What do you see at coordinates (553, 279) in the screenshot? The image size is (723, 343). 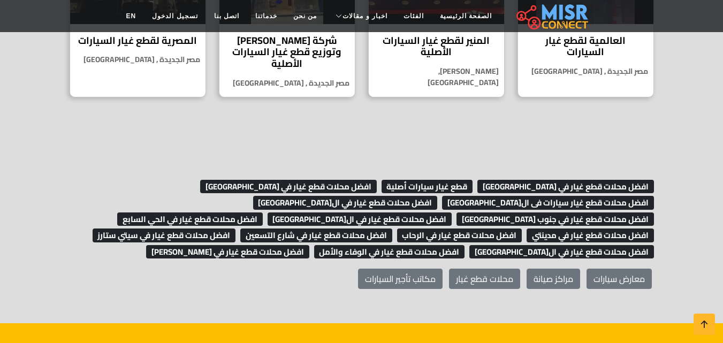 I see `a: مراكز صيانة` at bounding box center [553, 279].